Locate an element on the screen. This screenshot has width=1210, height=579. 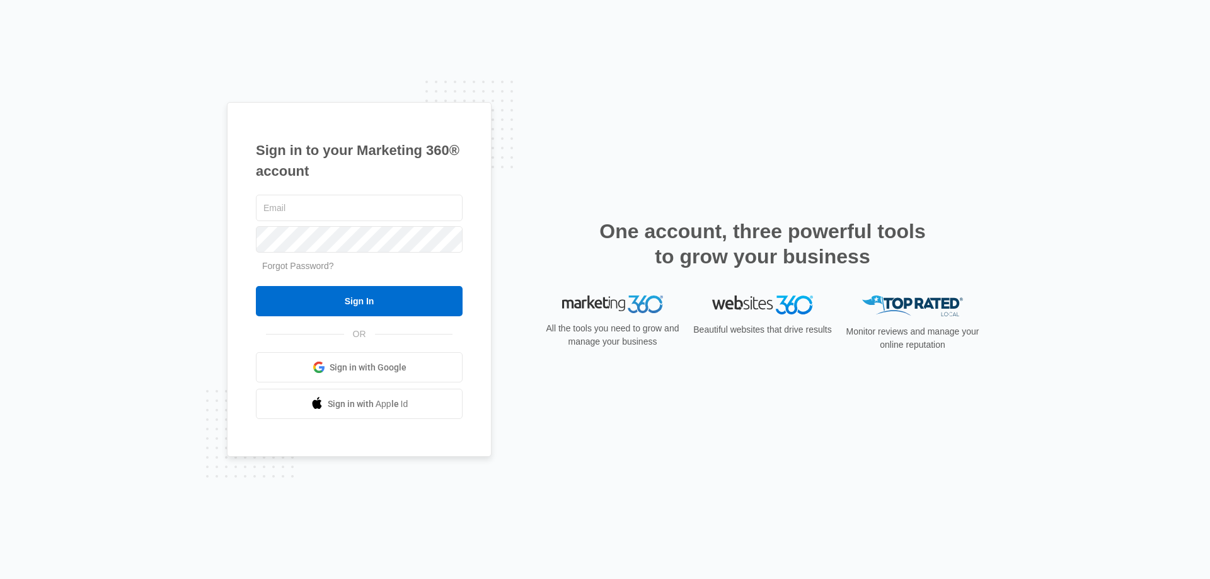
img: Marketing 360 is located at coordinates (612, 304).